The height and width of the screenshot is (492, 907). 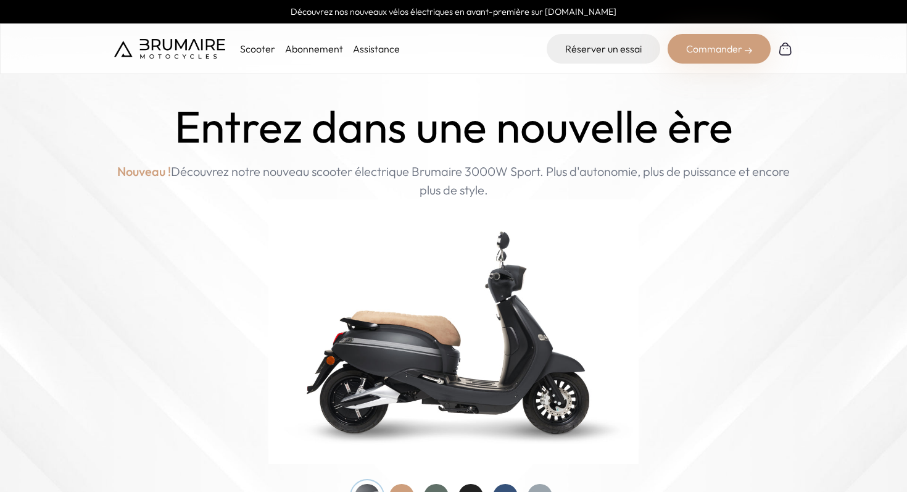 What do you see at coordinates (376, 49) in the screenshot?
I see `a: Assistance` at bounding box center [376, 49].